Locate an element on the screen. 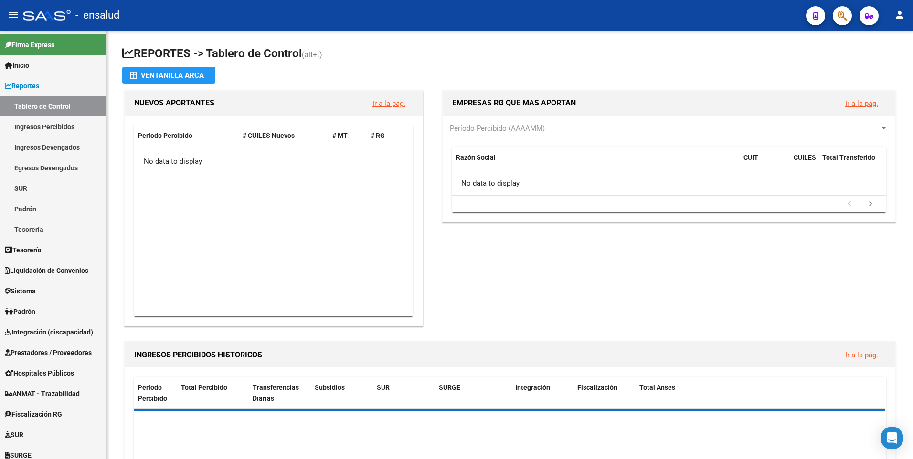 The width and height of the screenshot is (913, 459). span: Período Percibido (AAAAMM) is located at coordinates (497, 128).